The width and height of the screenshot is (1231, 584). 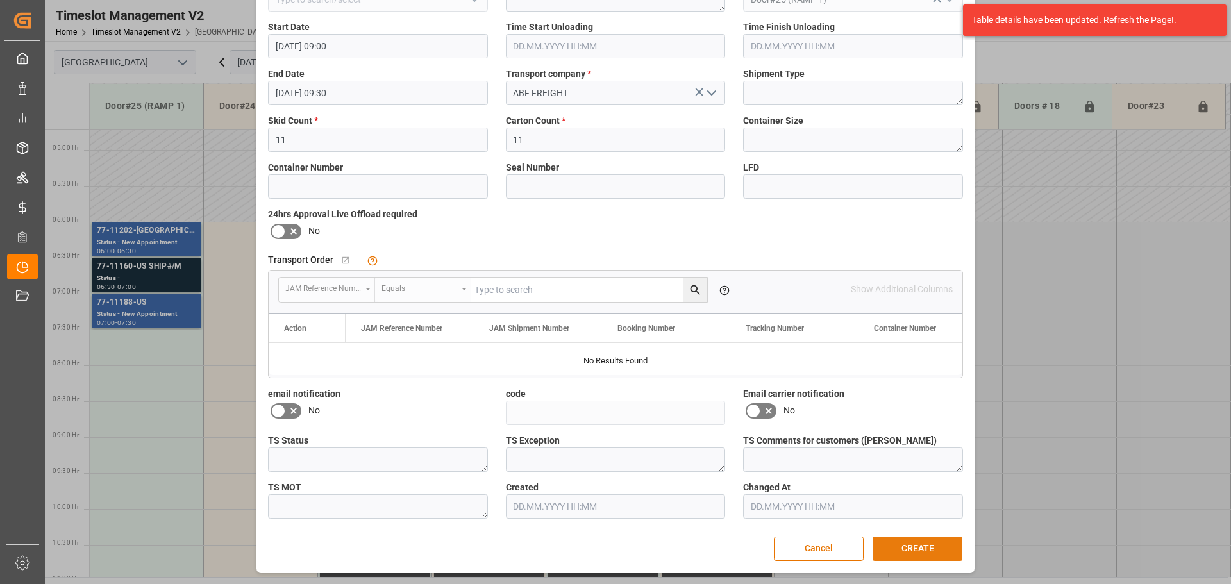 I want to click on span: JAM Shipment Number, so click(x=529, y=328).